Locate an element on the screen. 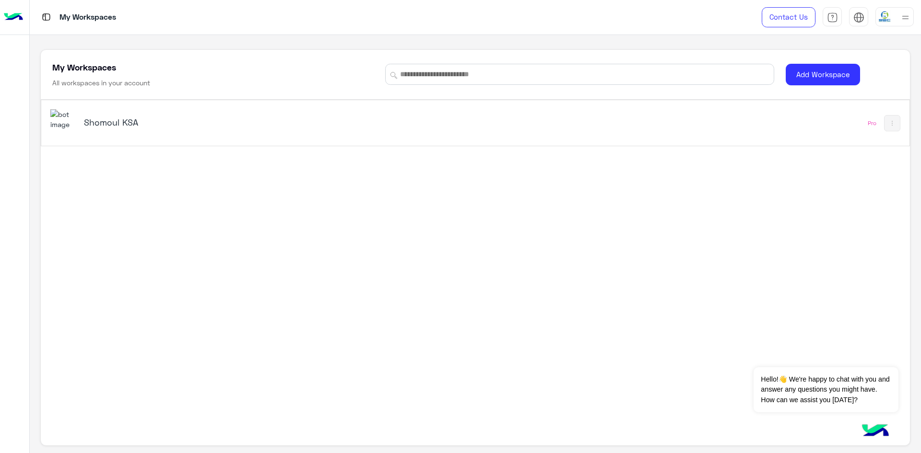  h6: All workspaces in your account is located at coordinates (101, 83).